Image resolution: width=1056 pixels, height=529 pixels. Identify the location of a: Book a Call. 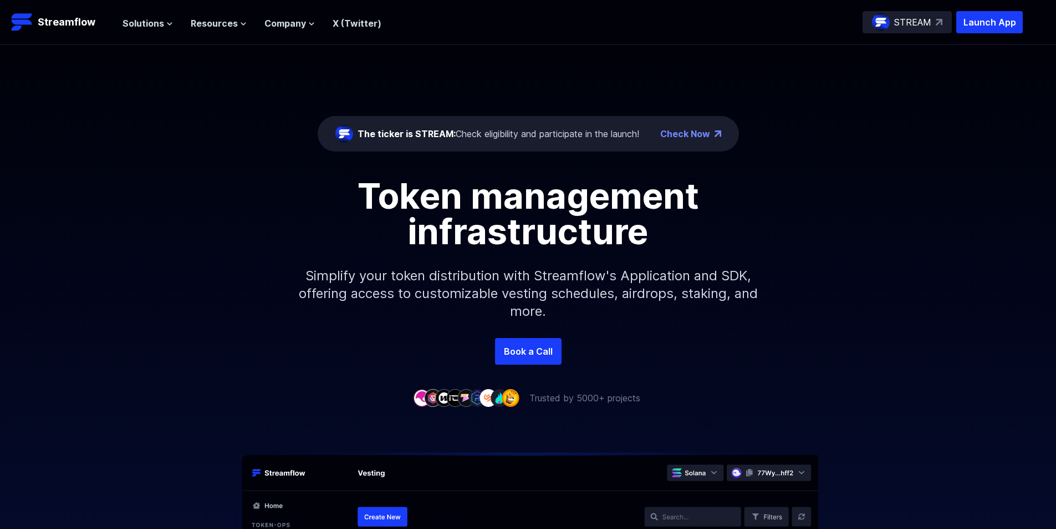
(529, 351).